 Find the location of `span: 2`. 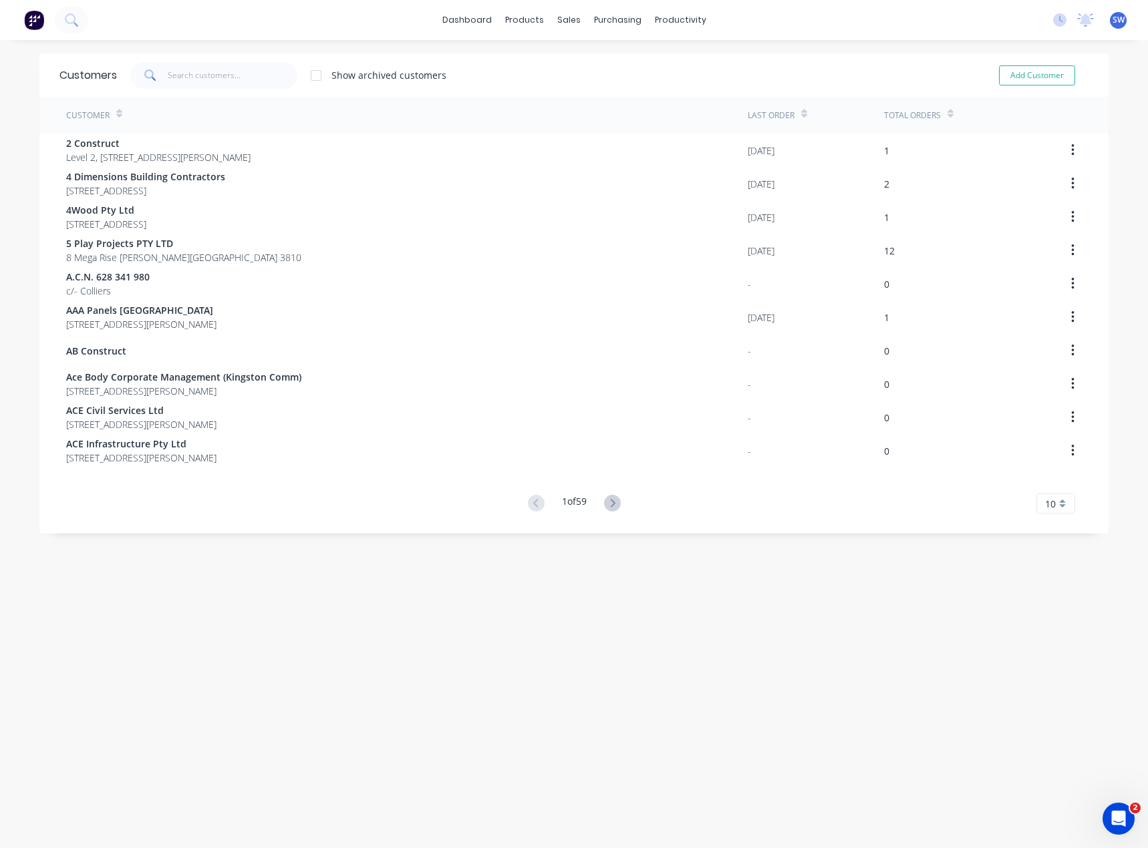

span: 2 is located at coordinates (1135, 808).